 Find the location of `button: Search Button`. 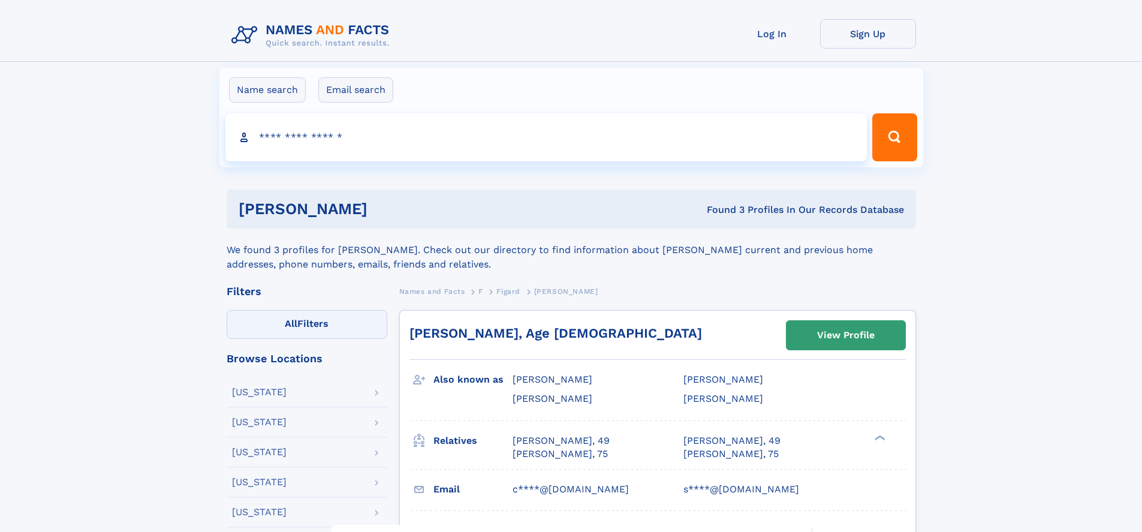

button: Search Button is located at coordinates (894, 137).